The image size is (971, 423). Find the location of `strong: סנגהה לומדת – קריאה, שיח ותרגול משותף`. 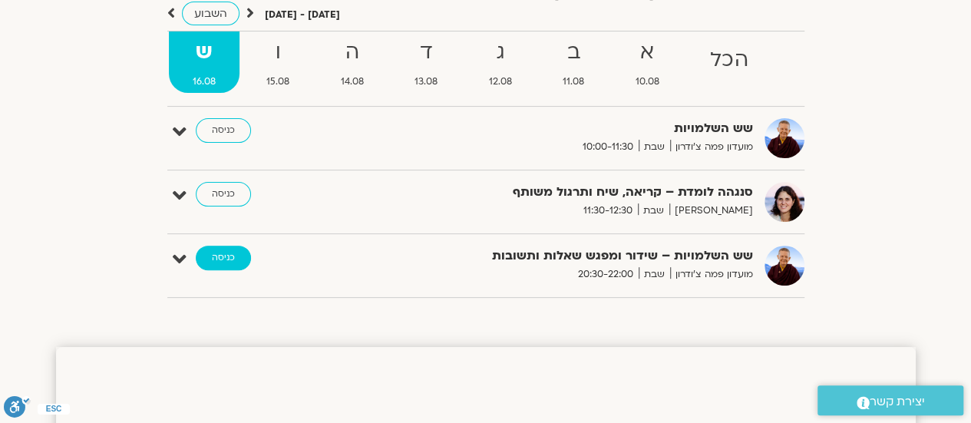

strong: סנגהה לומדת – קריאה, שיח ותרגול משותף is located at coordinates (565, 192).